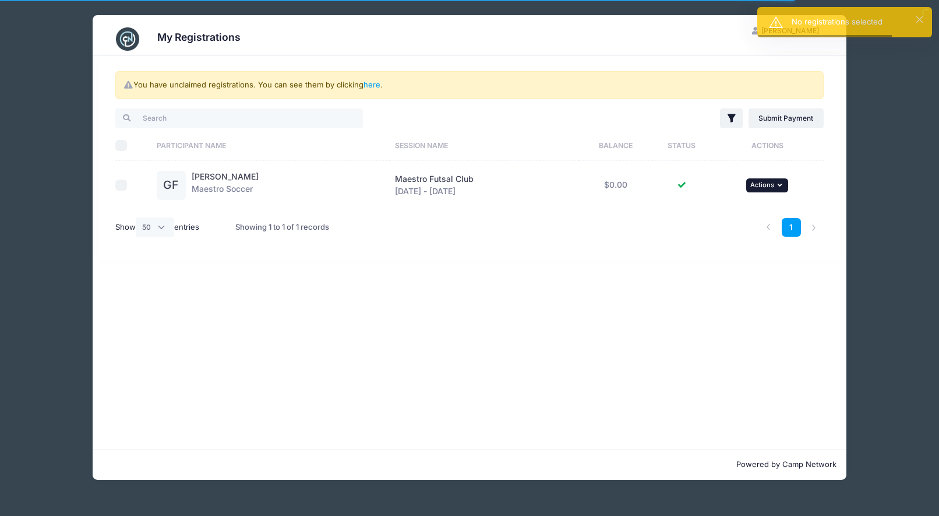  I want to click on div: You have unclaimed registrations. You can see them by clicking ., so click(469, 85).